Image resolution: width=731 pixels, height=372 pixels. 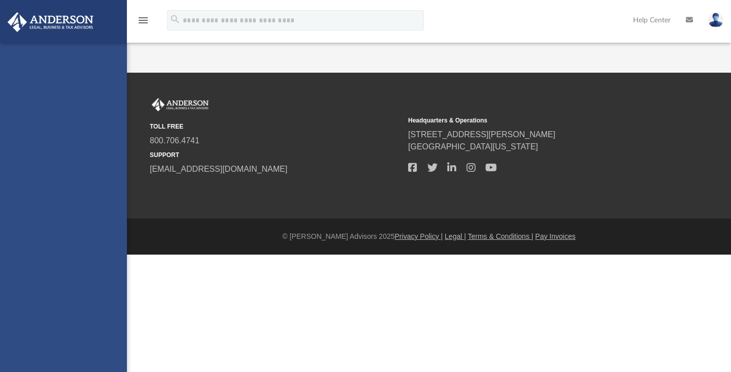 I want to click on img: User Pic, so click(x=716, y=20).